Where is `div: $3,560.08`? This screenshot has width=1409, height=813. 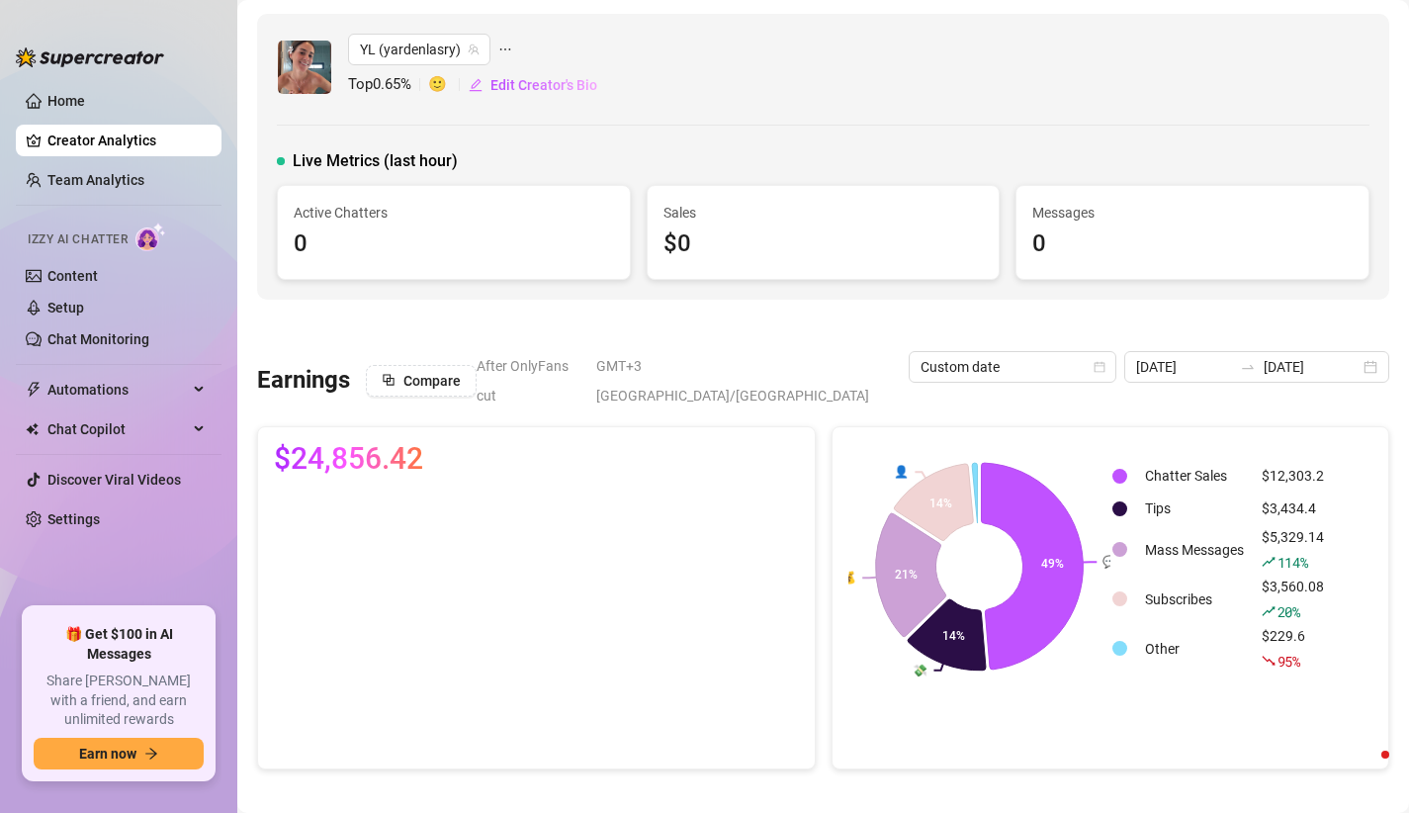
div: $3,560.08 is located at coordinates (1293, 599).